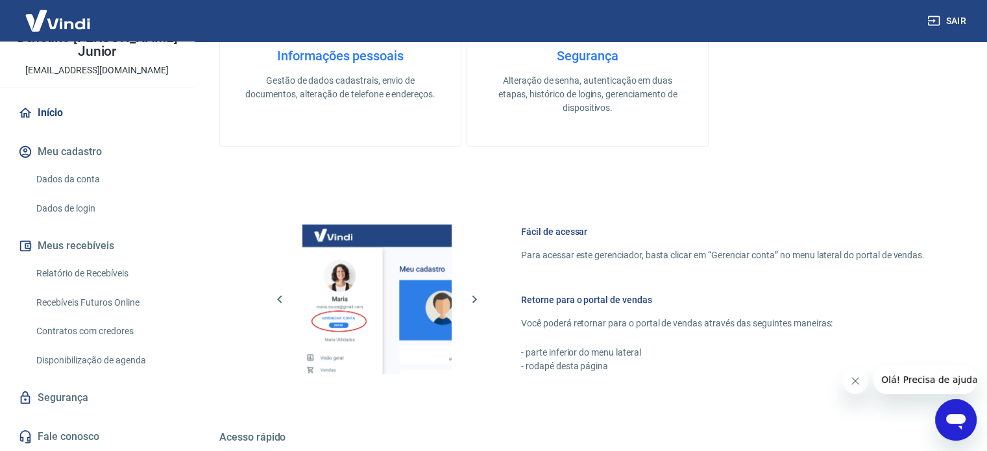  I want to click on h6: Fácil de acessar, so click(723, 232).